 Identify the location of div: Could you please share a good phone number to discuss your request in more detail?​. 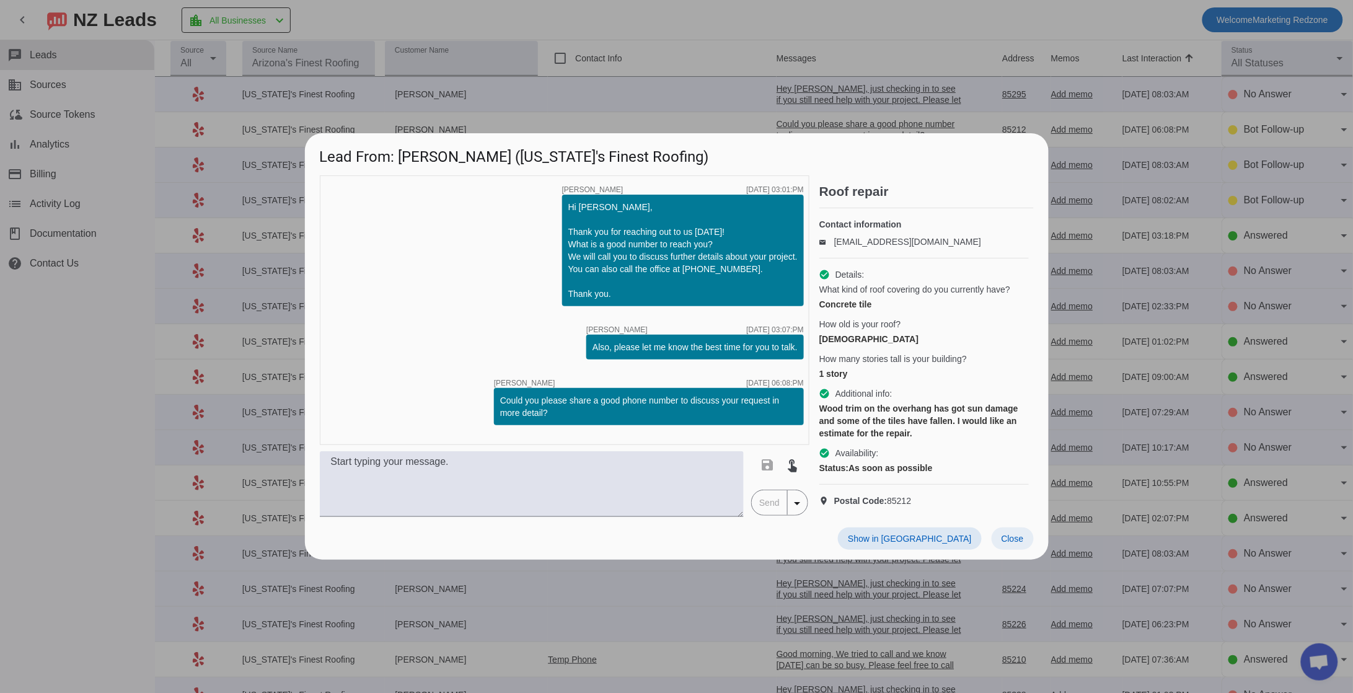
(649, 407).